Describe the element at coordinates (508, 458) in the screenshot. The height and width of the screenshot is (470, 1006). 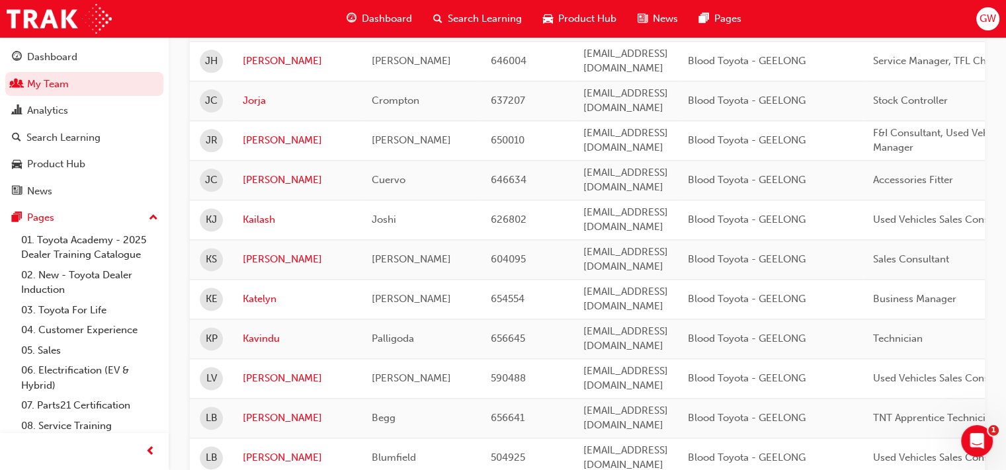
I see `span: 504925` at that location.